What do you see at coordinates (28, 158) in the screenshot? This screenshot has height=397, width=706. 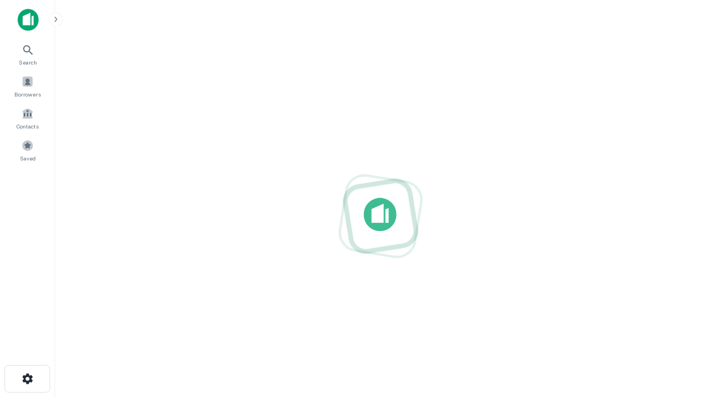 I see `span: Saved` at bounding box center [28, 158].